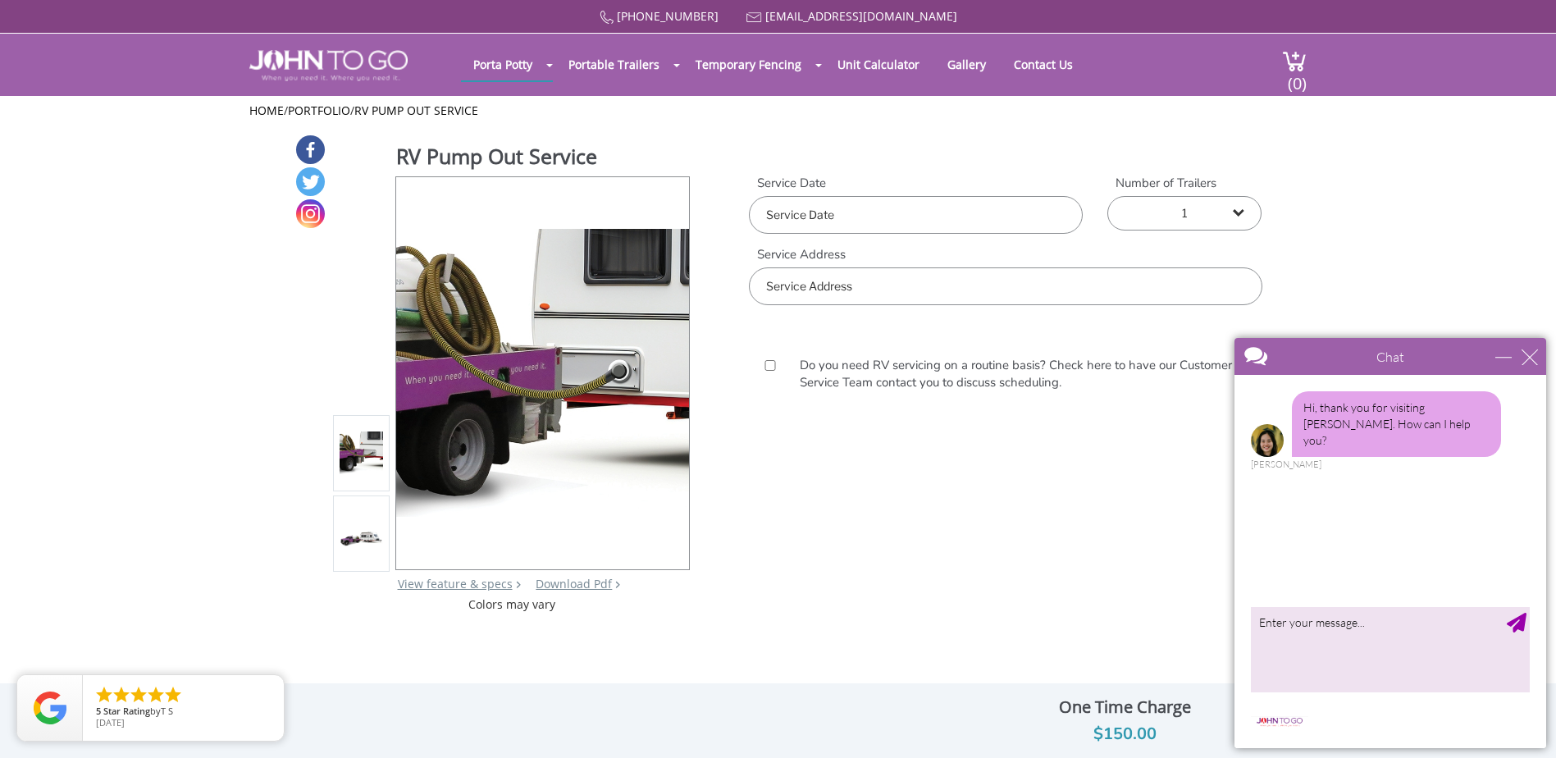 The height and width of the screenshot is (758, 1556). I want to click on div: Colors may vary, so click(512, 605).